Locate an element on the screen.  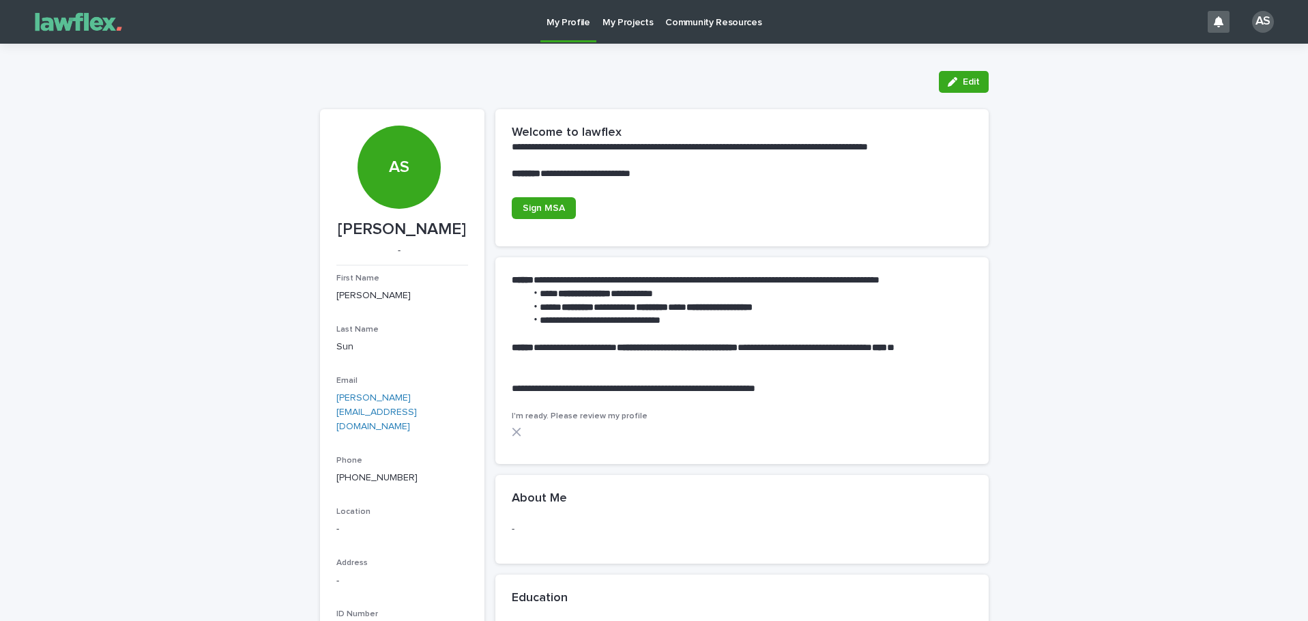
span: Last Name is located at coordinates (358, 330).